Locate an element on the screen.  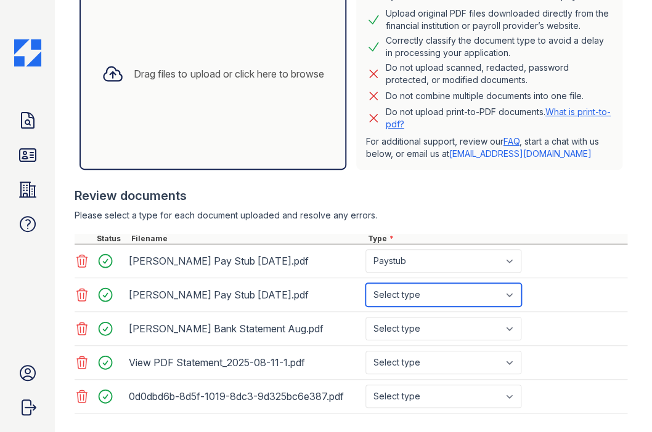
p: Do not upload print-to-PDF documents. is located at coordinates (499, 118).